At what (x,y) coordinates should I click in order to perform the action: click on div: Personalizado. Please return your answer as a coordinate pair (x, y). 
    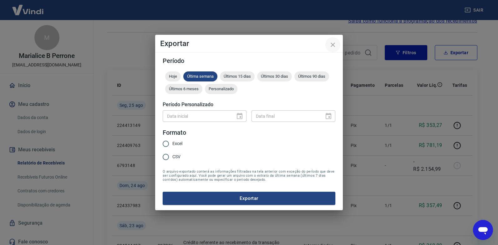
    Looking at the image, I should click on (221, 89).